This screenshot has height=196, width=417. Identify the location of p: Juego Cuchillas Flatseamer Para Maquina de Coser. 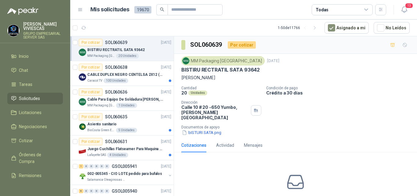
(125, 149).